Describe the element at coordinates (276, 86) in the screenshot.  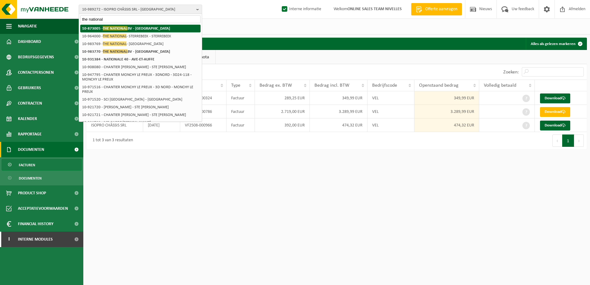
I see `span: Bedrag ex. BTW` at that location.